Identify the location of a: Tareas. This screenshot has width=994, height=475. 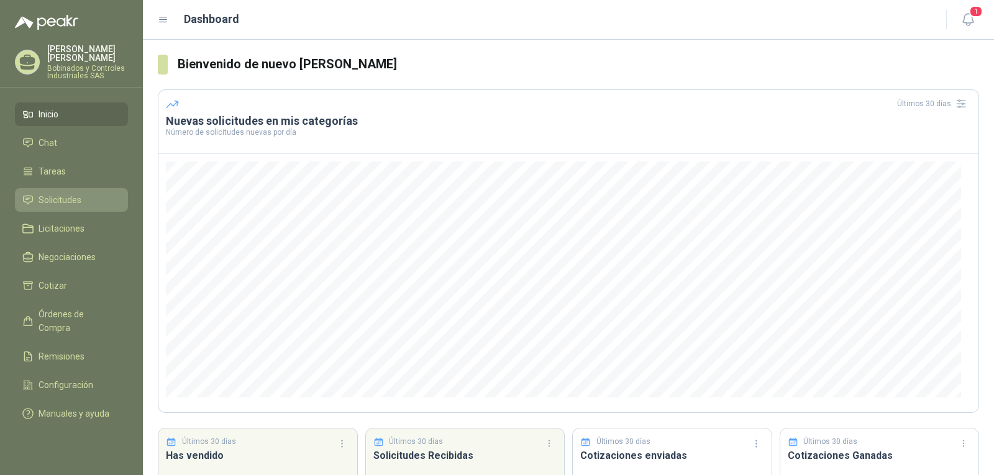
(71, 171).